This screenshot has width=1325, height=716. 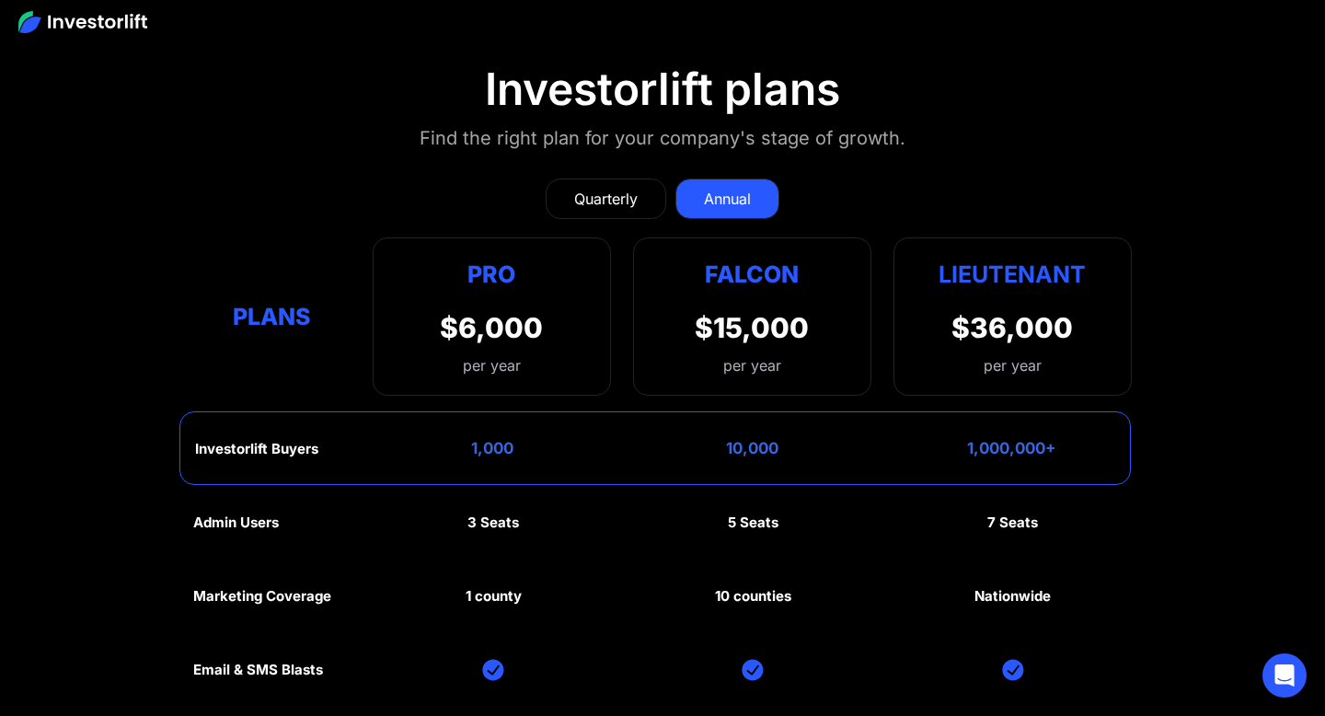 What do you see at coordinates (491, 274) in the screenshot?
I see `div: Pro` at bounding box center [491, 274].